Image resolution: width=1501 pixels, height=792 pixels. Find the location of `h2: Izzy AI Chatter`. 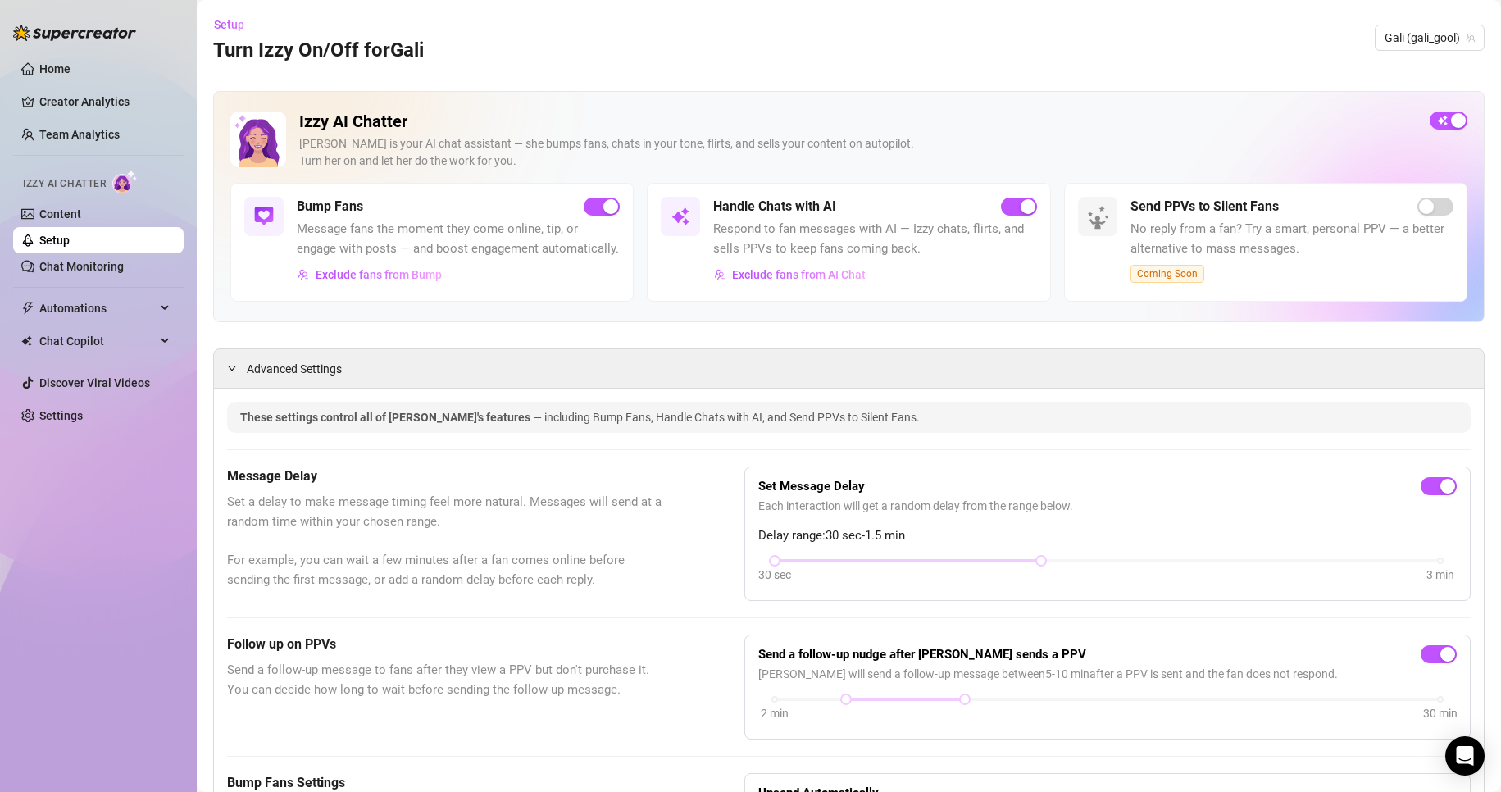

h2: Izzy AI Chatter is located at coordinates (857, 121).